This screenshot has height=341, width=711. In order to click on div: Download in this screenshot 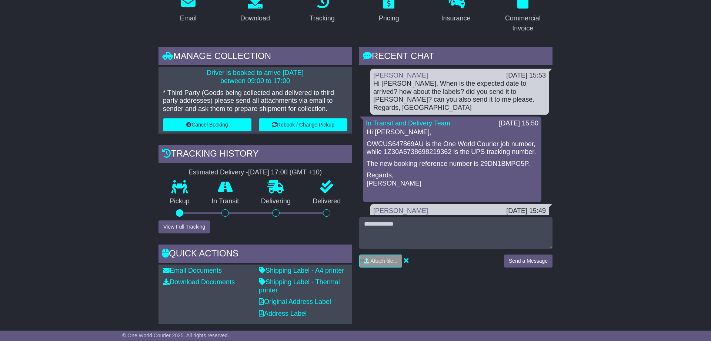, I will do `click(255, 18)`.